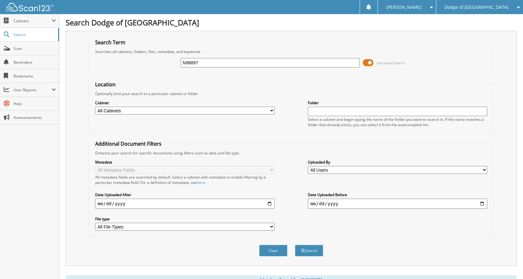 The height and width of the screenshot is (279, 523). What do you see at coordinates (32, 90) in the screenshot?
I see `span: User Reports` at bounding box center [32, 90].